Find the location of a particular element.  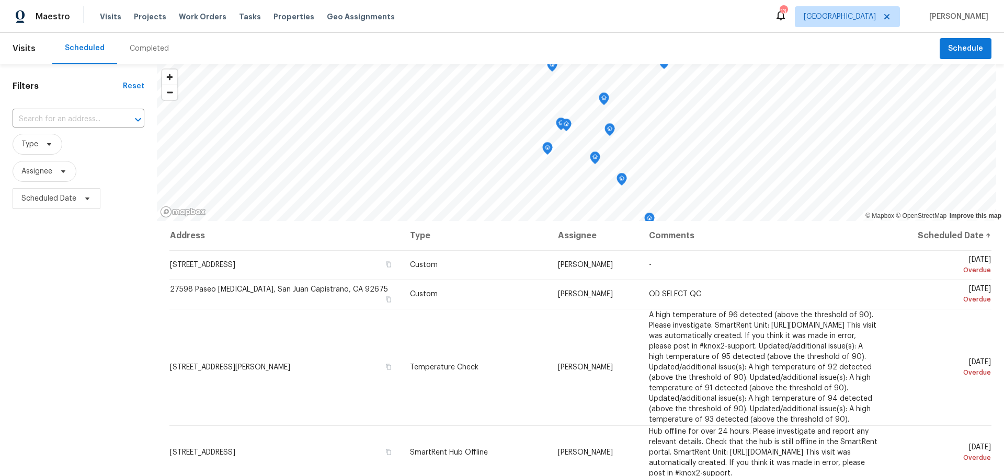

div: Reset is located at coordinates (133, 86).